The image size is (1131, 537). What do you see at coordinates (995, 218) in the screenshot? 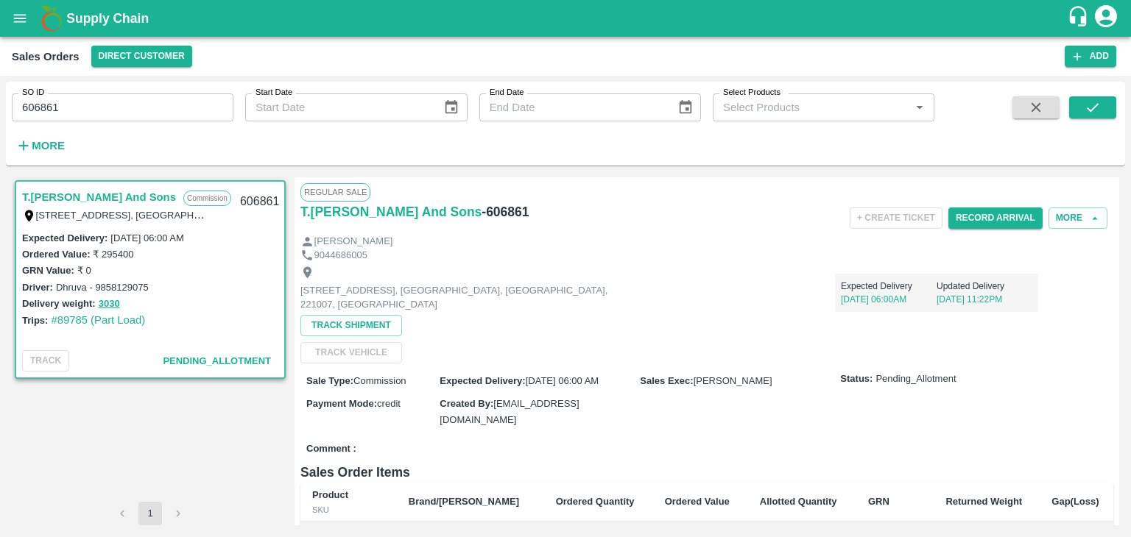
I see `button: Record Arrival` at bounding box center [995, 218].